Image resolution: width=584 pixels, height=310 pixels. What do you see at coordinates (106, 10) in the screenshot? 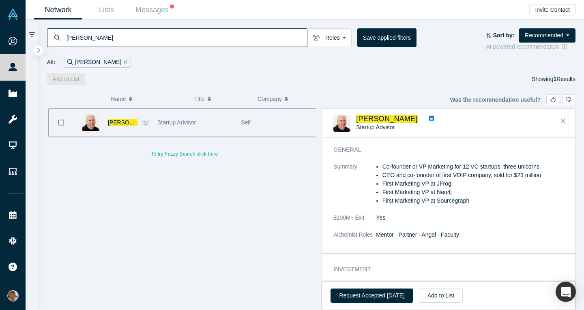
I see `a: Lists` at bounding box center [106, 10].